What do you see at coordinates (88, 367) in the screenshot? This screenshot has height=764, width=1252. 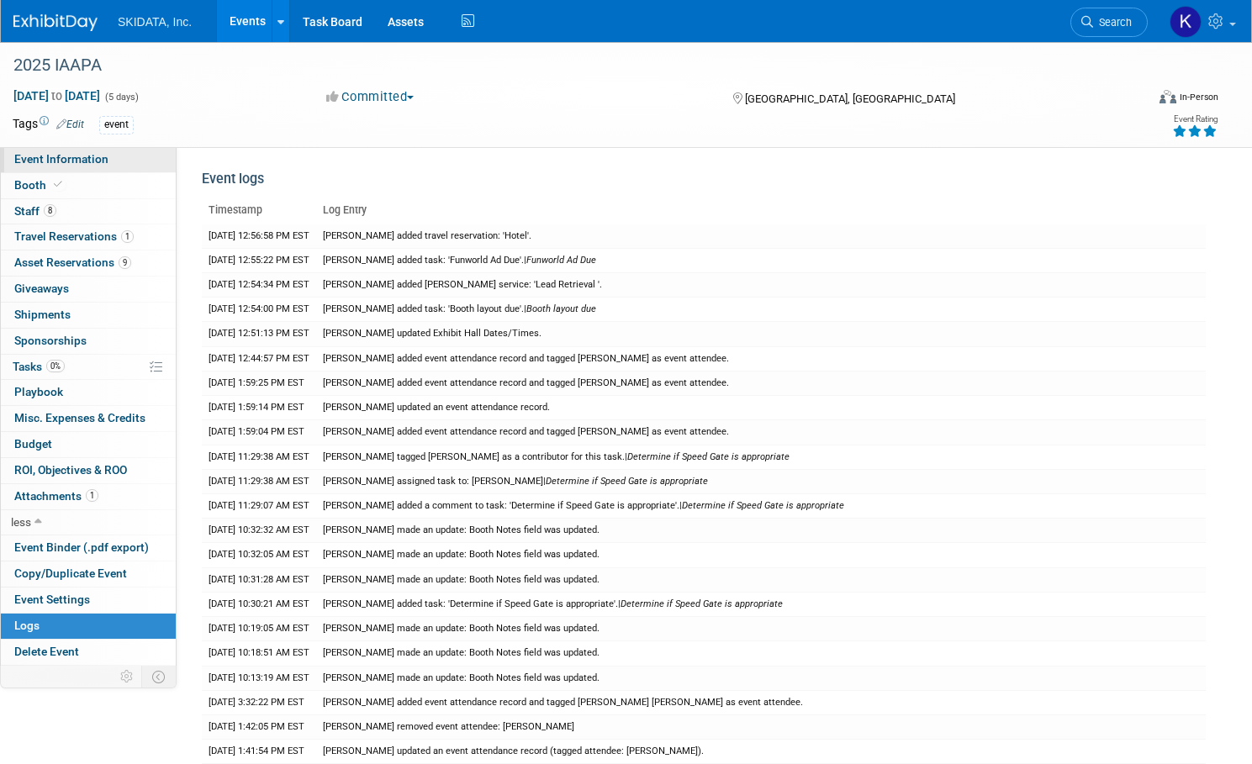 I see `a: Tasks0%` at bounding box center [88, 367].